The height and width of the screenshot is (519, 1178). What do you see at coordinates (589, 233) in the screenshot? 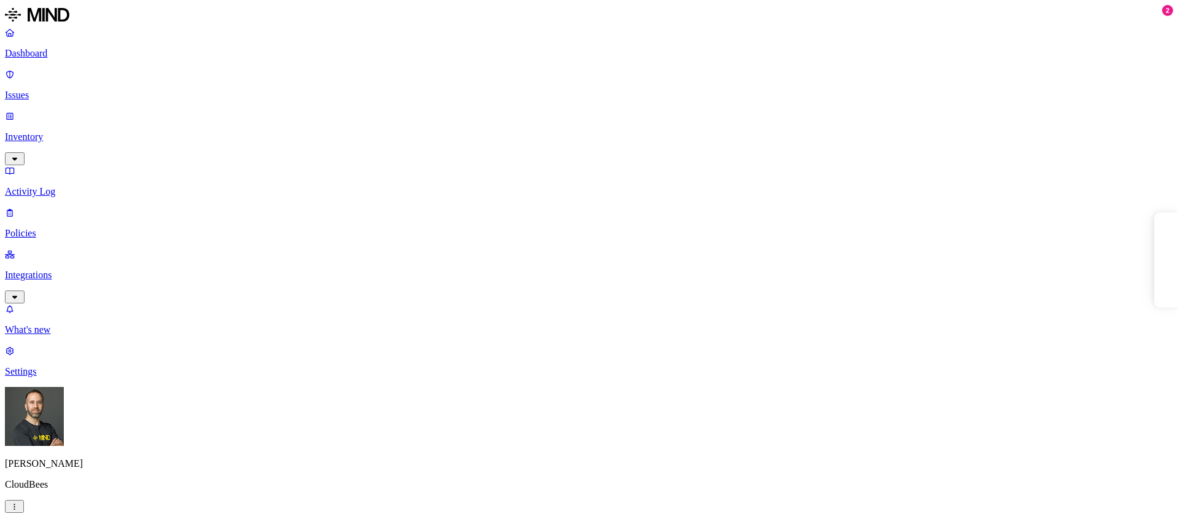
I see `p: Policies` at bounding box center [589, 233].